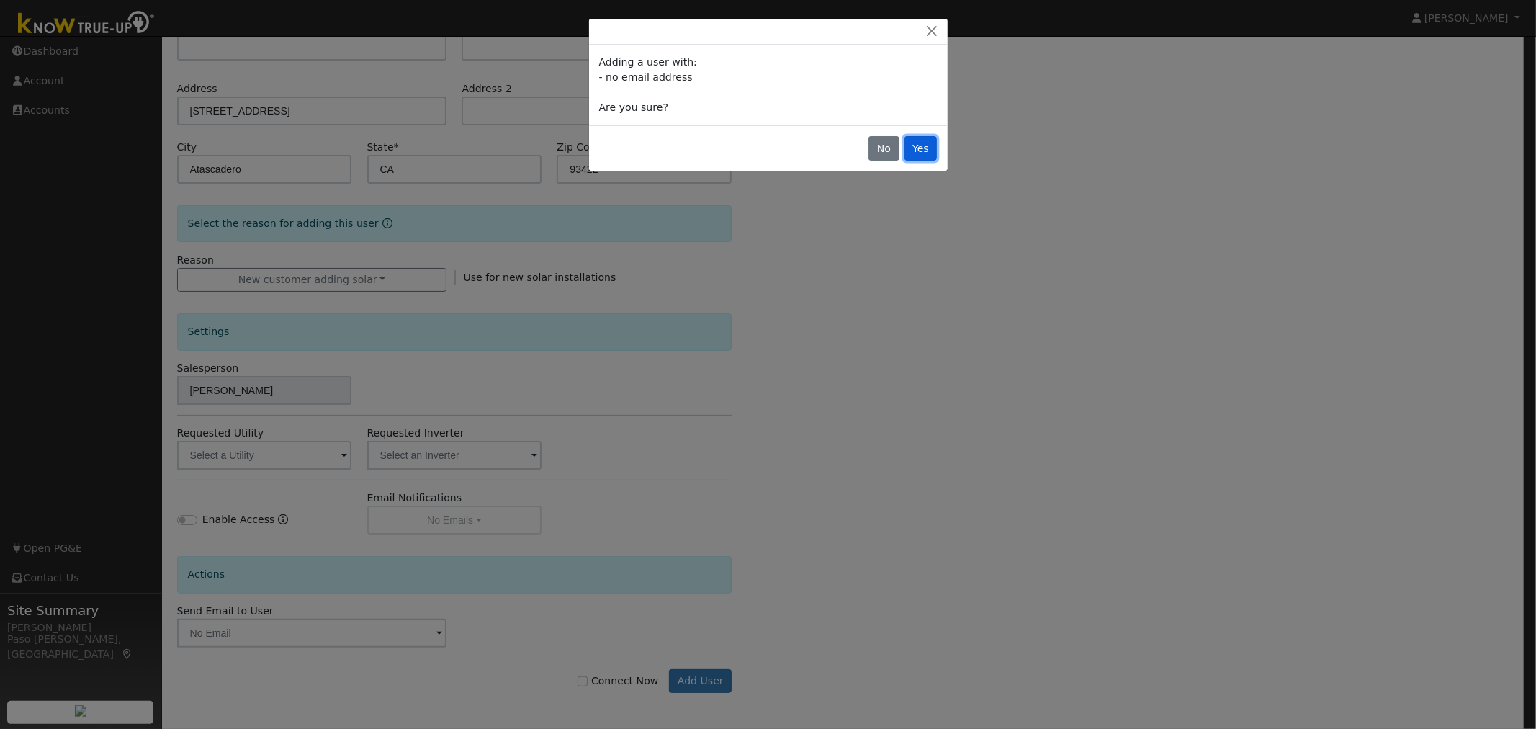 The width and height of the screenshot is (1536, 729). What do you see at coordinates (648, 62) in the screenshot?
I see `span: Adding a user with:` at bounding box center [648, 62].